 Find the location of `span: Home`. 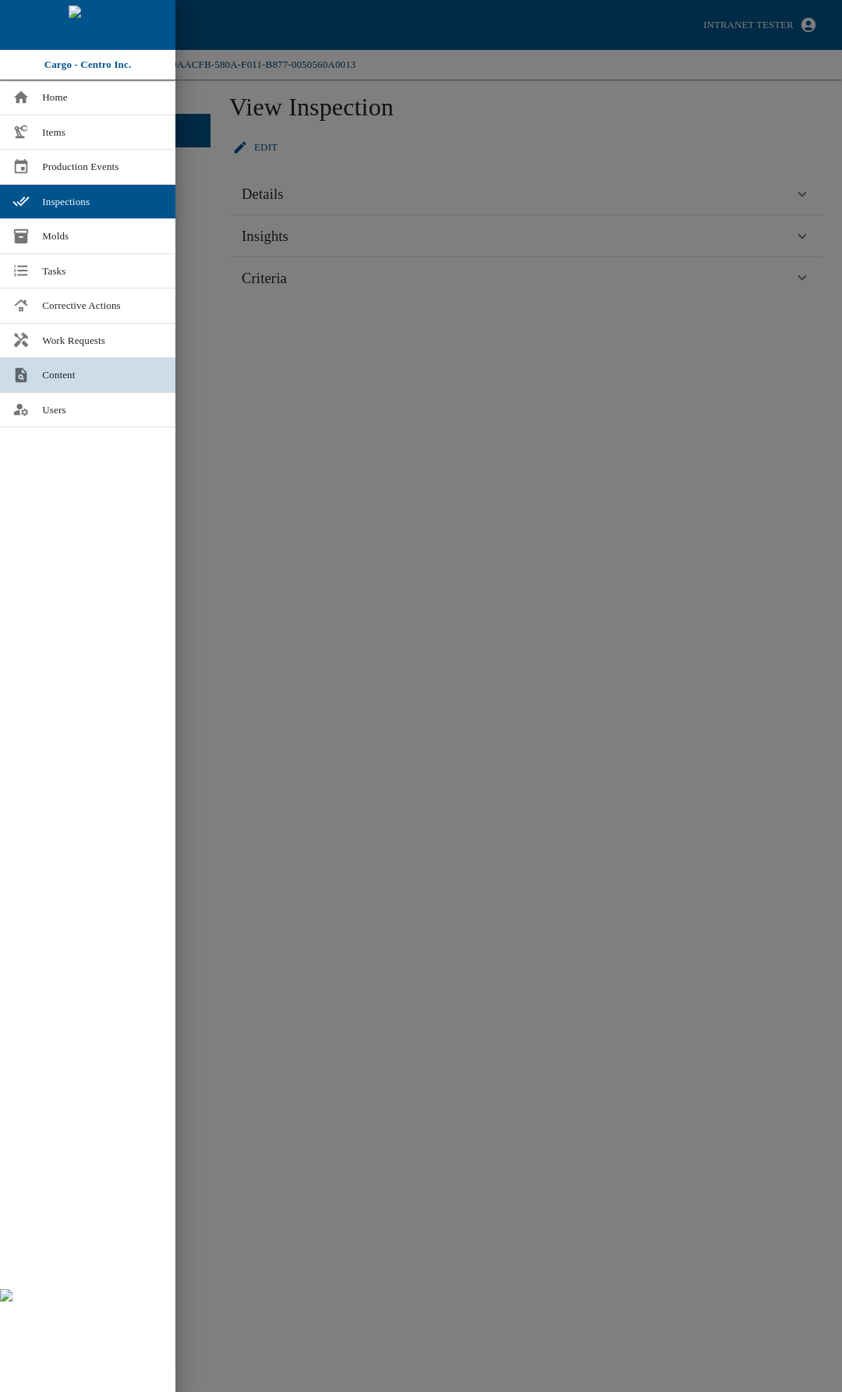

span: Home is located at coordinates (102, 98).